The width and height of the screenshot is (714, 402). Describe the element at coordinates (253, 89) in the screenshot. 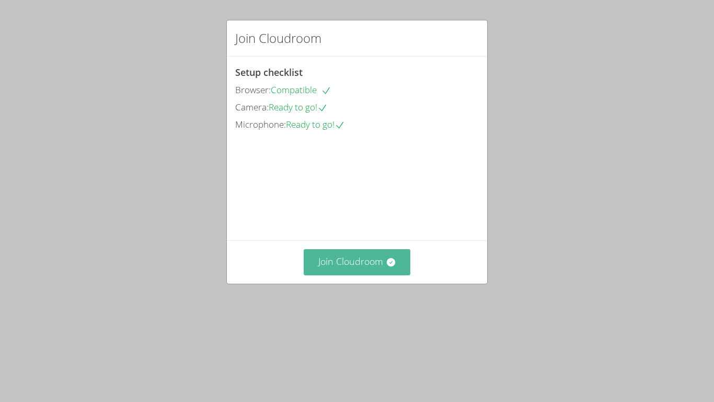

I see `span: Browser:` at that location.